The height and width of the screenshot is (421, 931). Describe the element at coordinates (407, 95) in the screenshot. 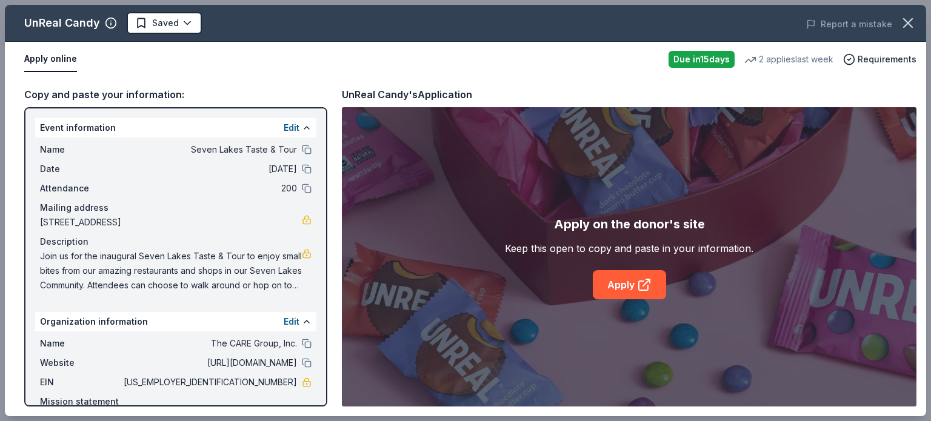

I see `div: UnReal Candy's Application` at that location.